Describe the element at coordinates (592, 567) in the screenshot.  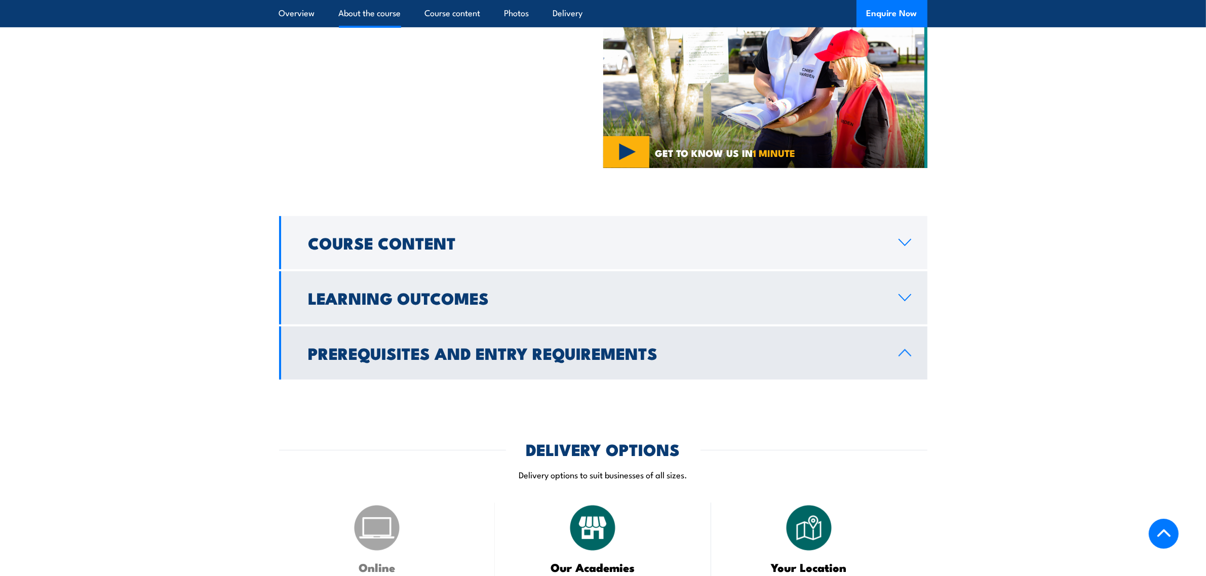
I see `h3: Our Academies` at that location.